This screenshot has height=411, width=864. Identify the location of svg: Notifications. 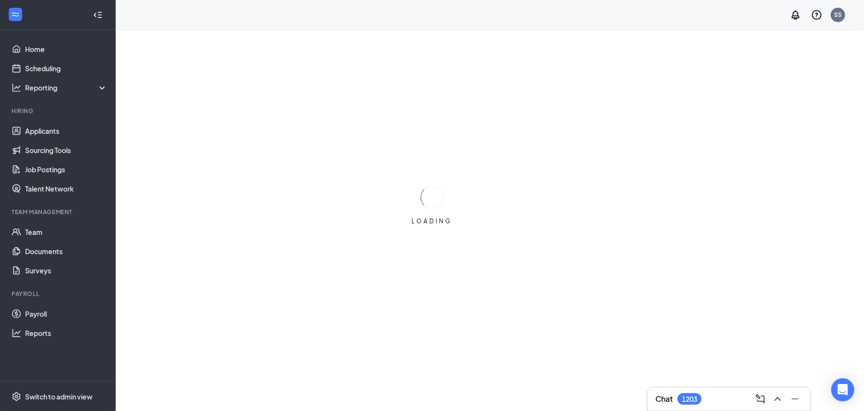
(795, 15).